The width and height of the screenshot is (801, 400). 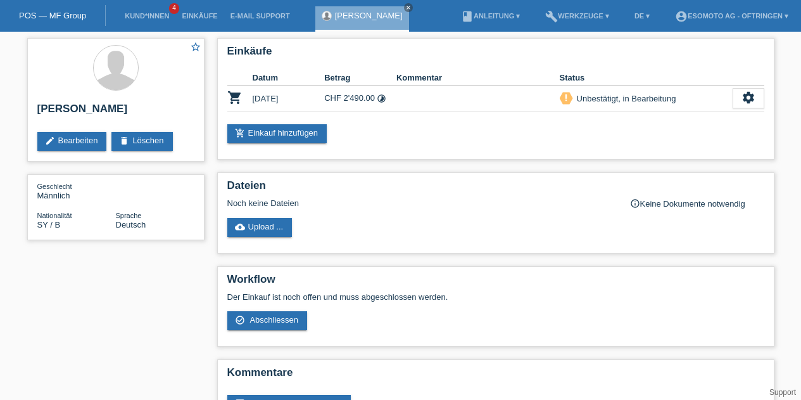 I want to click on a: deleteLöschen, so click(x=142, y=141).